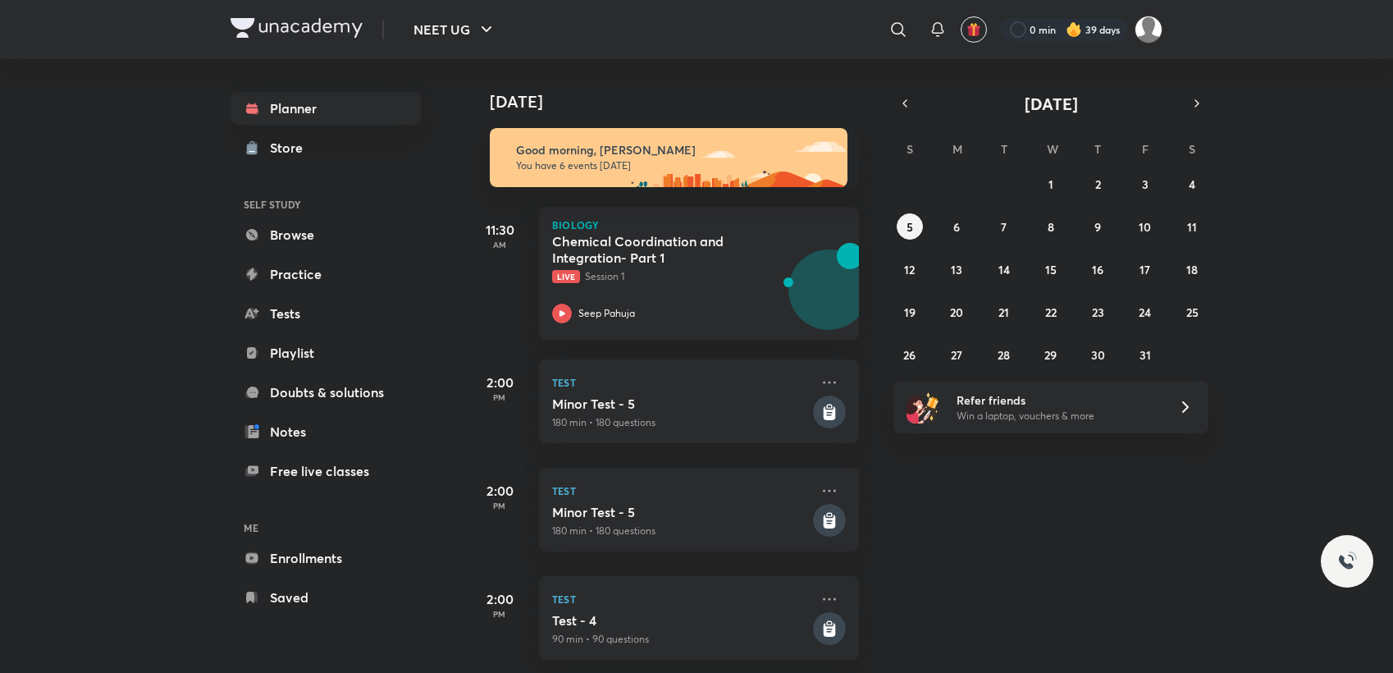 This screenshot has height=673, width=1393. I want to click on abbr: October 27, 2025, so click(957, 354).